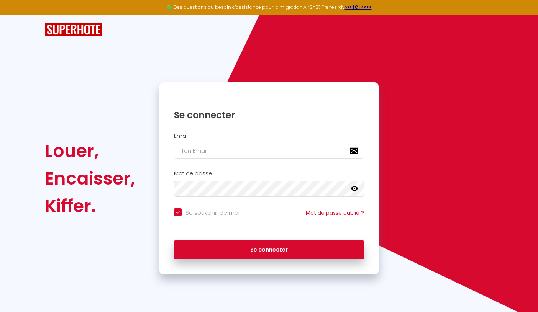 The height and width of the screenshot is (312, 538). I want to click on button: Se connecter, so click(269, 250).